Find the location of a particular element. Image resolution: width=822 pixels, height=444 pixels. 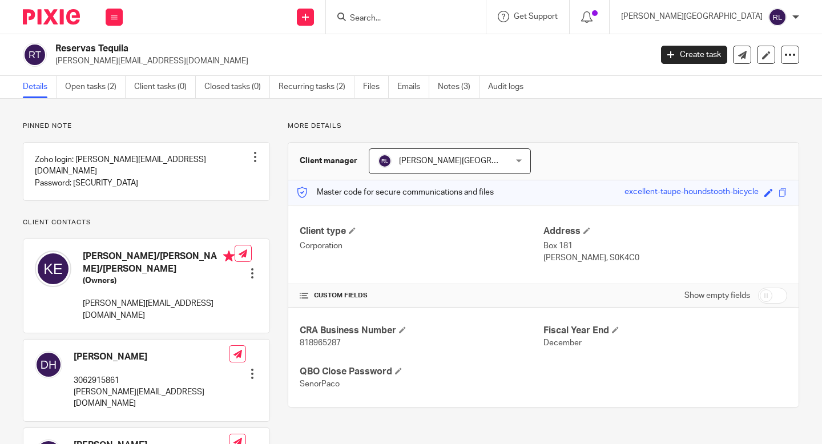

a: Create task is located at coordinates (694, 55).